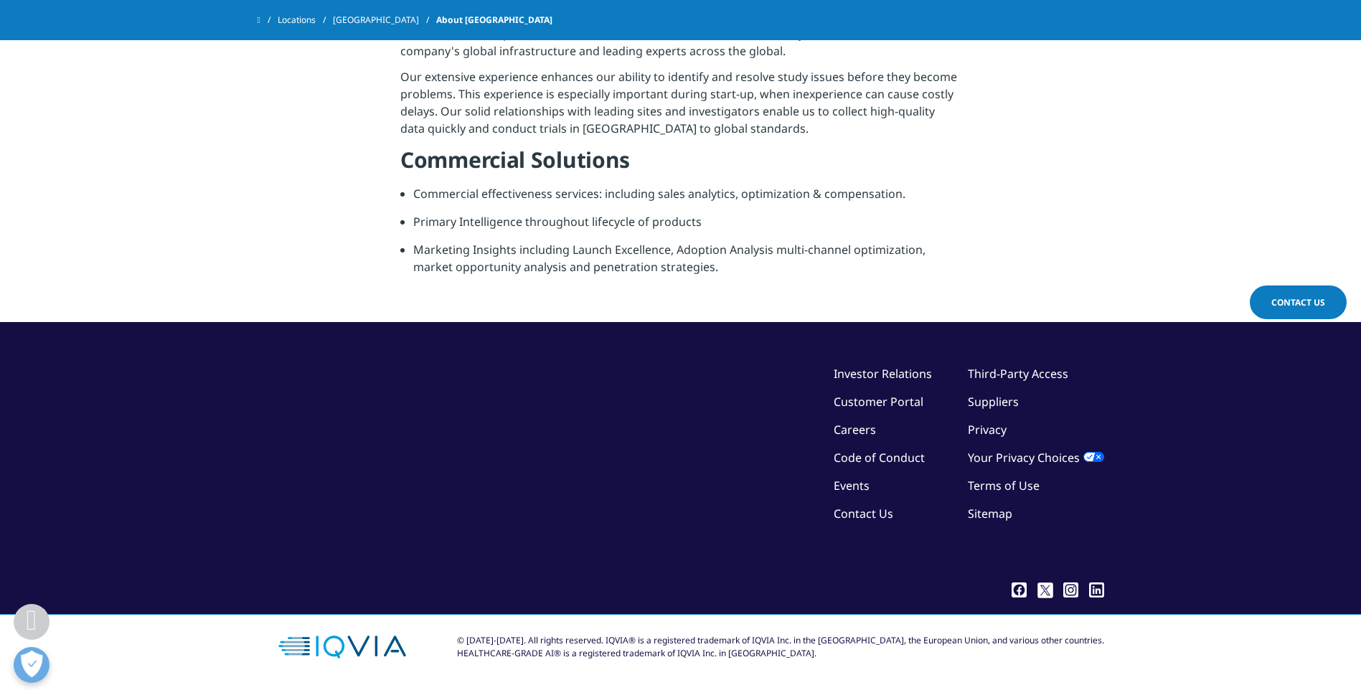  What do you see at coordinates (1018, 374) in the screenshot?
I see `a: Third-Party Access` at bounding box center [1018, 374].